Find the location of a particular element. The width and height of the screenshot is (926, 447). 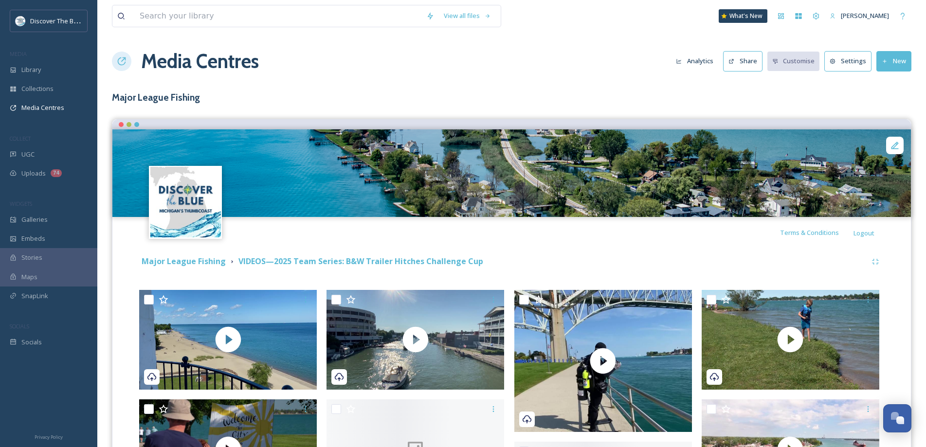

h3: Major League Fishing is located at coordinates (511, 97).